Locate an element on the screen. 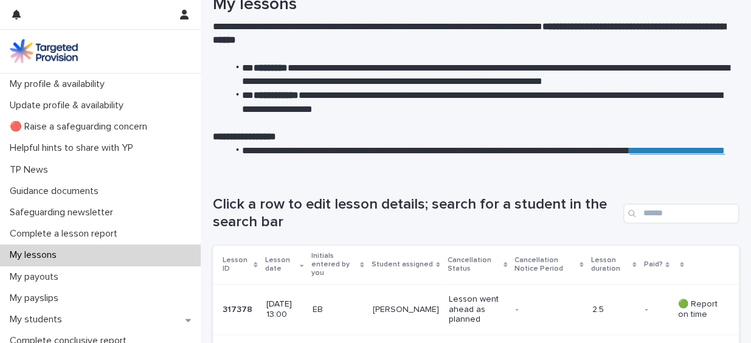 The image size is (751, 343). p: EB is located at coordinates (337, 309).